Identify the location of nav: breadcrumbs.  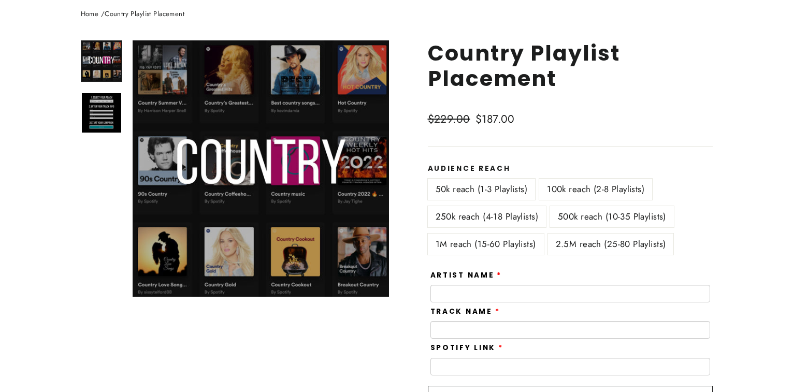
(397, 14).